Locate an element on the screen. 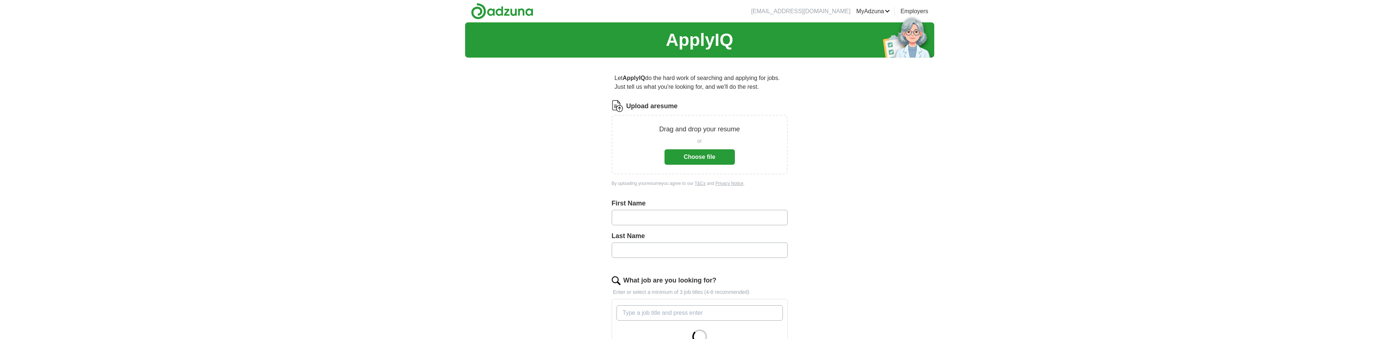 Image resolution: width=1399 pixels, height=339 pixels. img: Adzuna logo is located at coordinates (502, 11).